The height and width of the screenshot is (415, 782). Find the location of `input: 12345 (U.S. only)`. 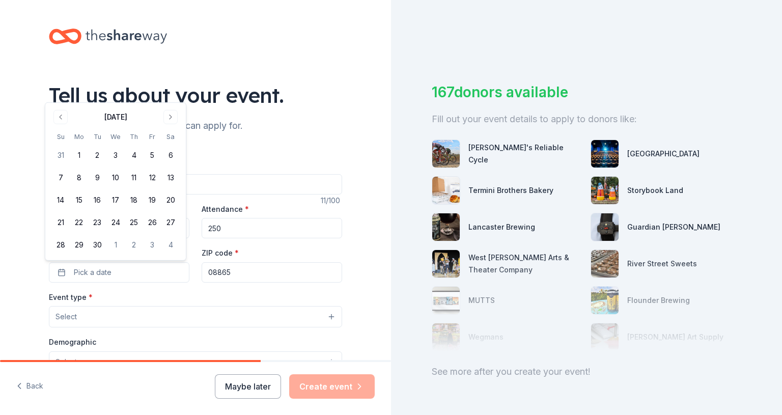

input: 12345 (U.S. only) is located at coordinates (272, 272).